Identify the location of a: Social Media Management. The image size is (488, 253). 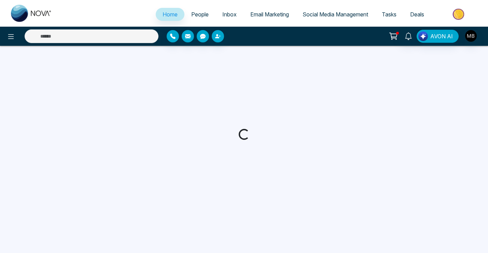
(336, 14).